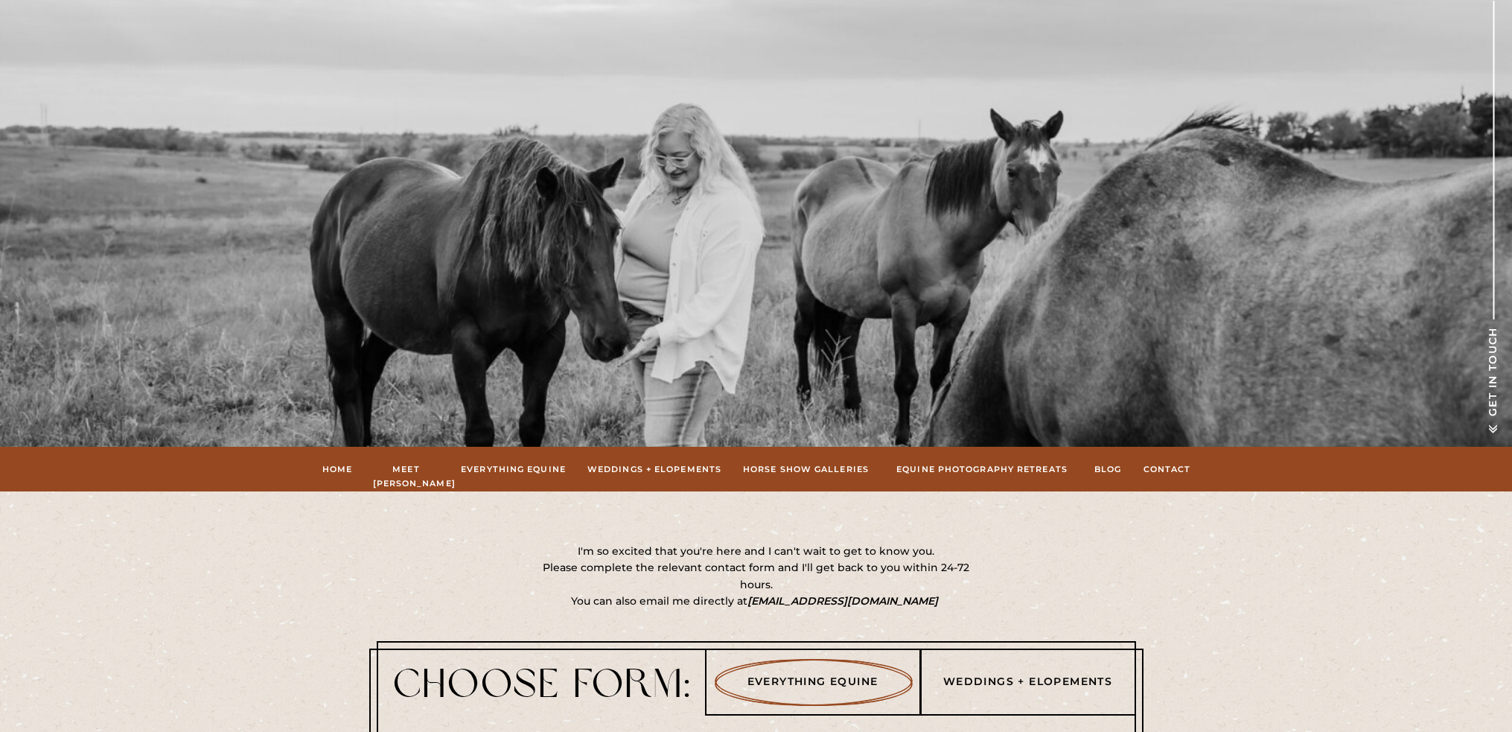  I want to click on a: Contact, so click(1168, 469).